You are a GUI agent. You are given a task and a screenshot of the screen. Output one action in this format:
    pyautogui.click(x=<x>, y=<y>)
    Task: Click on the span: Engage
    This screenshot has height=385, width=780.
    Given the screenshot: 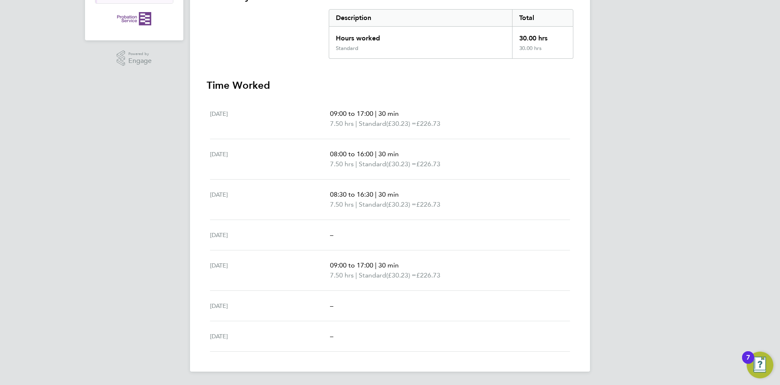 What is the action you would take?
    pyautogui.click(x=140, y=61)
    